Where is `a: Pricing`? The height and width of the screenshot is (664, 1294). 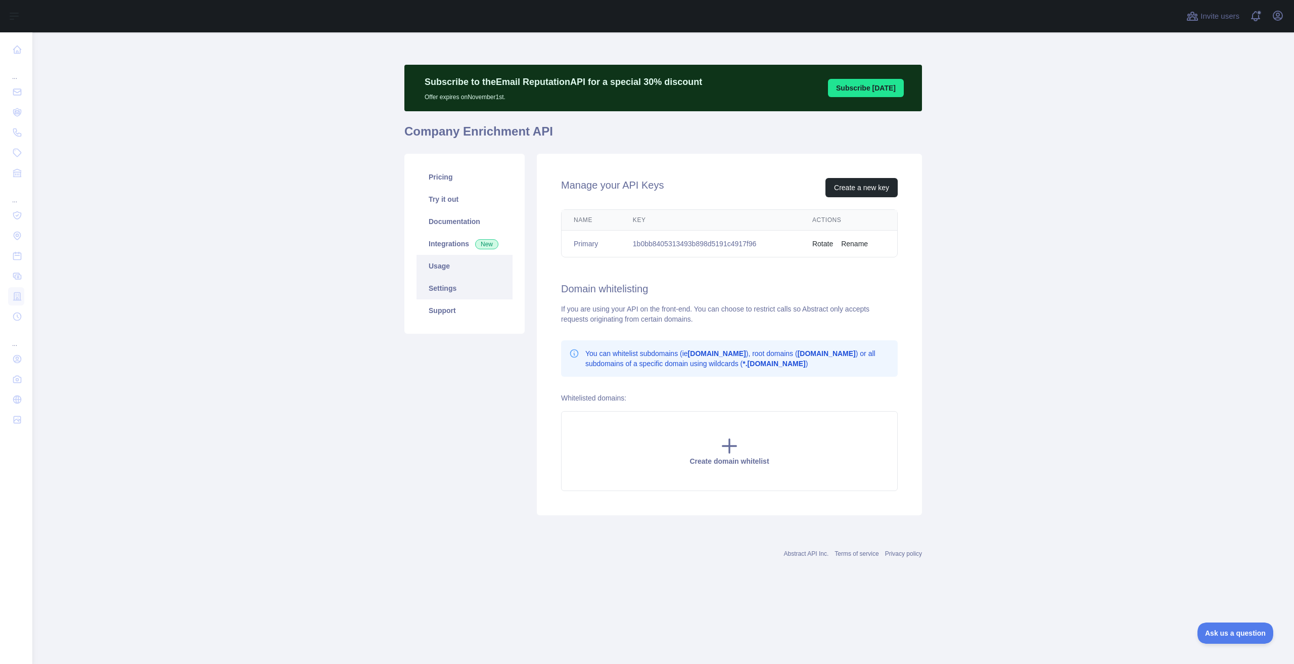 a: Pricing is located at coordinates (465, 177).